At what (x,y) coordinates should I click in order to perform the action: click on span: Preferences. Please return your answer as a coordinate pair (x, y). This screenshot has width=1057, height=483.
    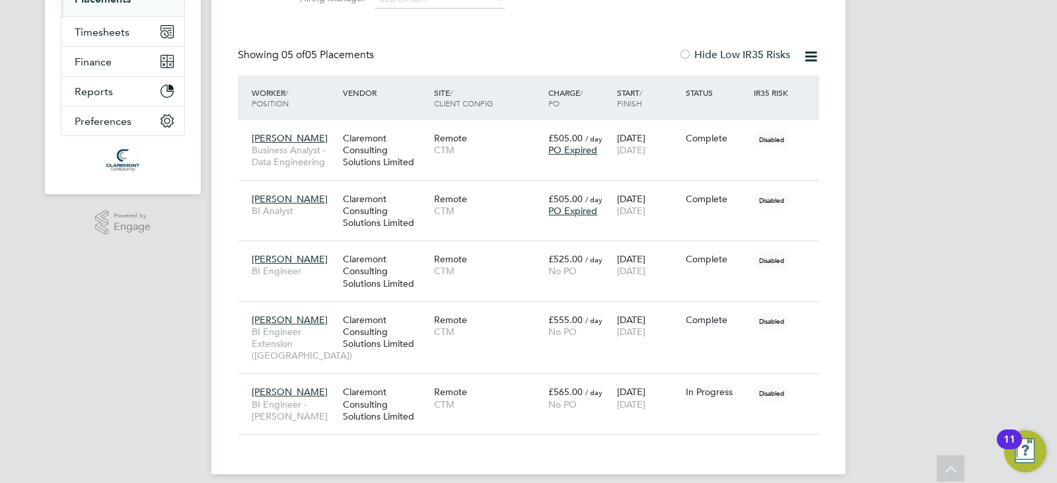
    Looking at the image, I should click on (103, 121).